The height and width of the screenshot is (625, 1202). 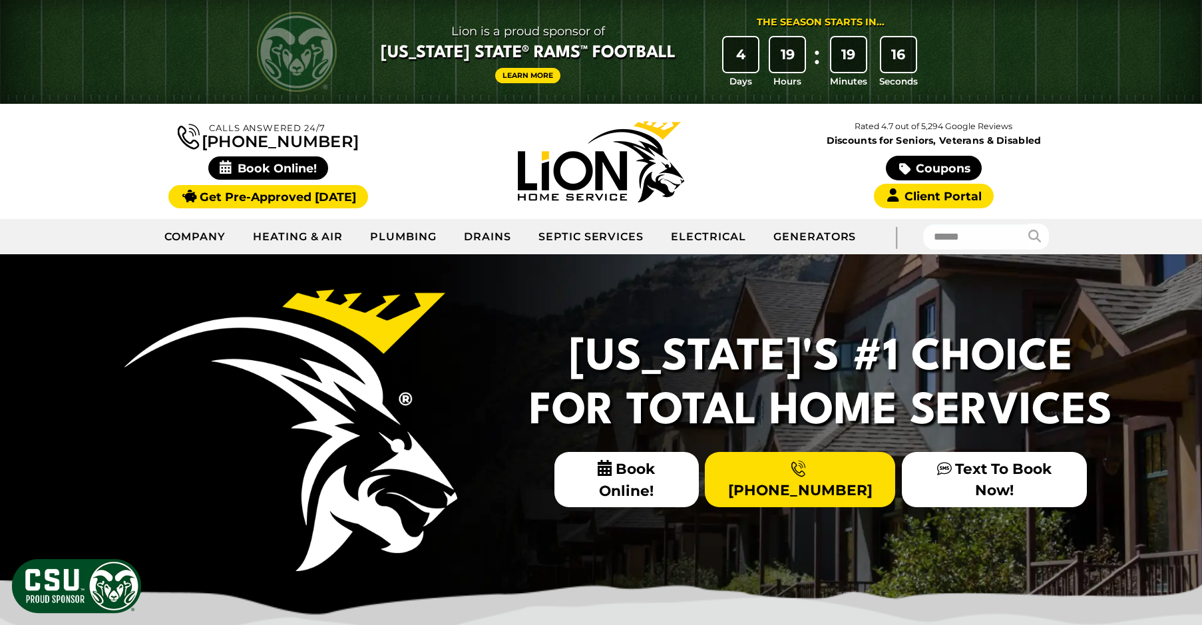 What do you see at coordinates (995, 479) in the screenshot?
I see `a: Text To Book Now!` at bounding box center [995, 479].